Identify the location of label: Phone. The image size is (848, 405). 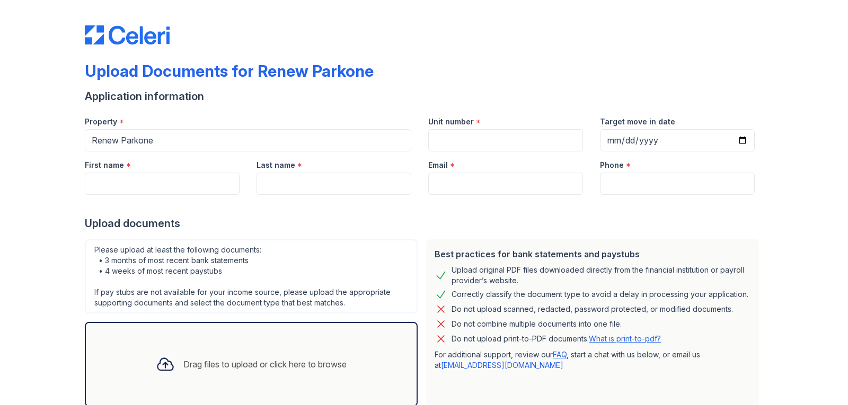
(611, 165).